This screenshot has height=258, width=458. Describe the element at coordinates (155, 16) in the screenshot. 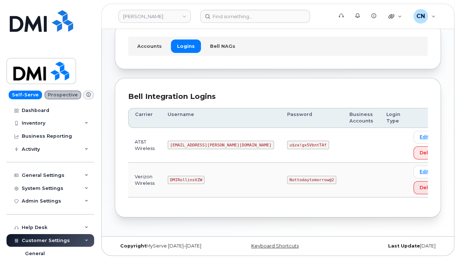

I see `a: Rollins` at that location.